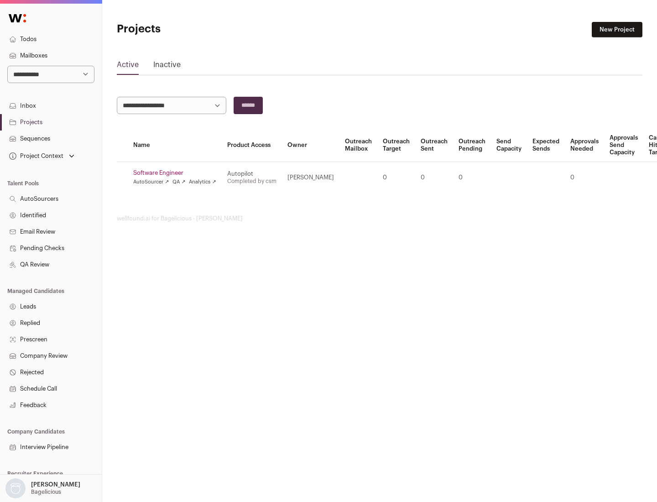 This screenshot has width=657, height=502. What do you see at coordinates (167, 67) in the screenshot?
I see `a: Inactive` at bounding box center [167, 67].